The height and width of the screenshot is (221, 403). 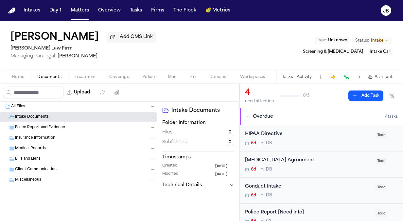 What do you see at coordinates (35, 138) in the screenshot?
I see `span: Insurance Information` at bounding box center [35, 138].